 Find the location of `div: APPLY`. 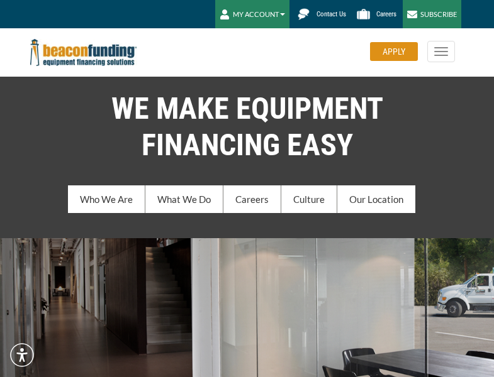

div: APPLY is located at coordinates (394, 52).